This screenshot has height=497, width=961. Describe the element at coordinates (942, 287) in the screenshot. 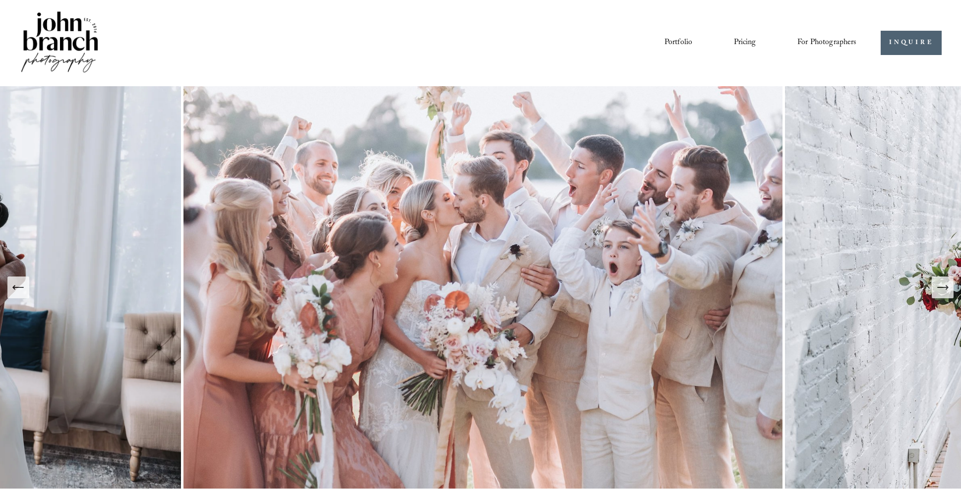

I see `button: Next Slide` at that location.